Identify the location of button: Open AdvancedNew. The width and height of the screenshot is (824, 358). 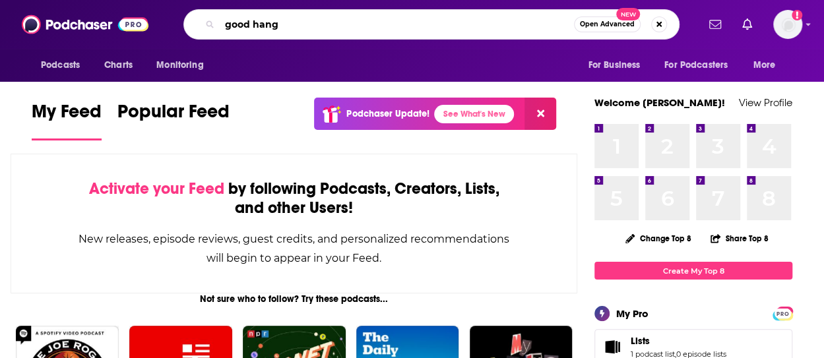
(607, 24).